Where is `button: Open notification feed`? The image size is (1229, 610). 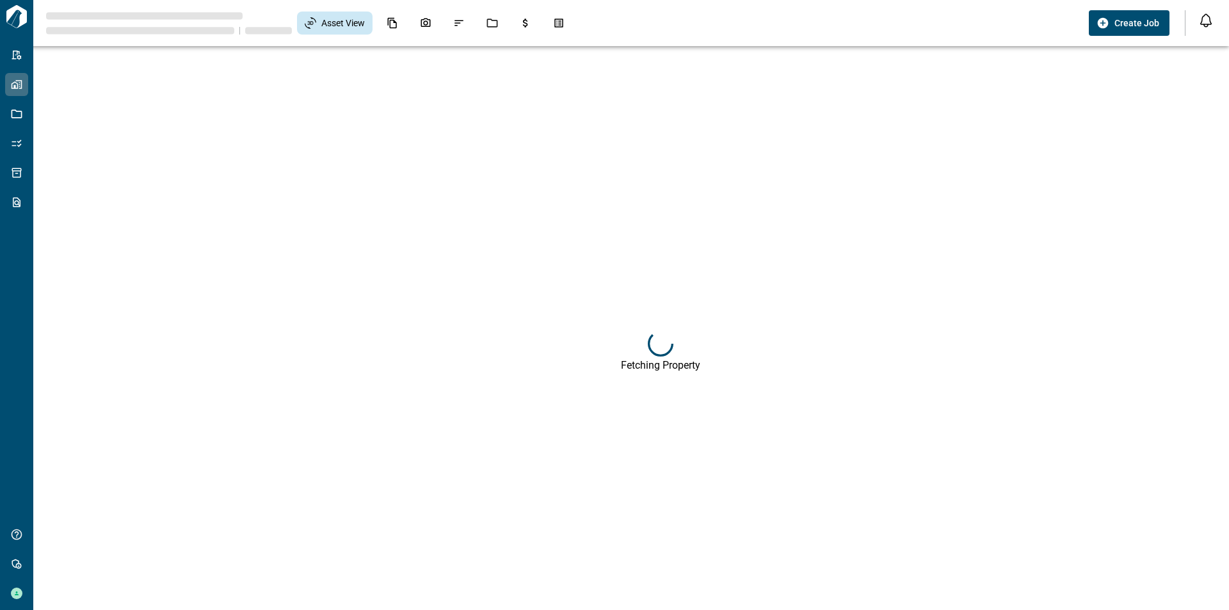 button: Open notification feed is located at coordinates (1206, 20).